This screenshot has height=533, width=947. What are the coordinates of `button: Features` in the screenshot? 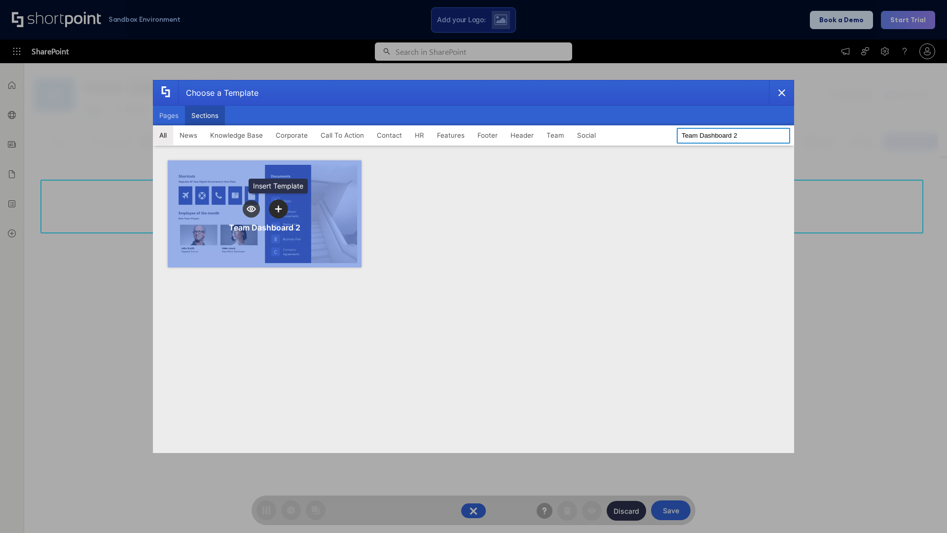 It's located at (451, 135).